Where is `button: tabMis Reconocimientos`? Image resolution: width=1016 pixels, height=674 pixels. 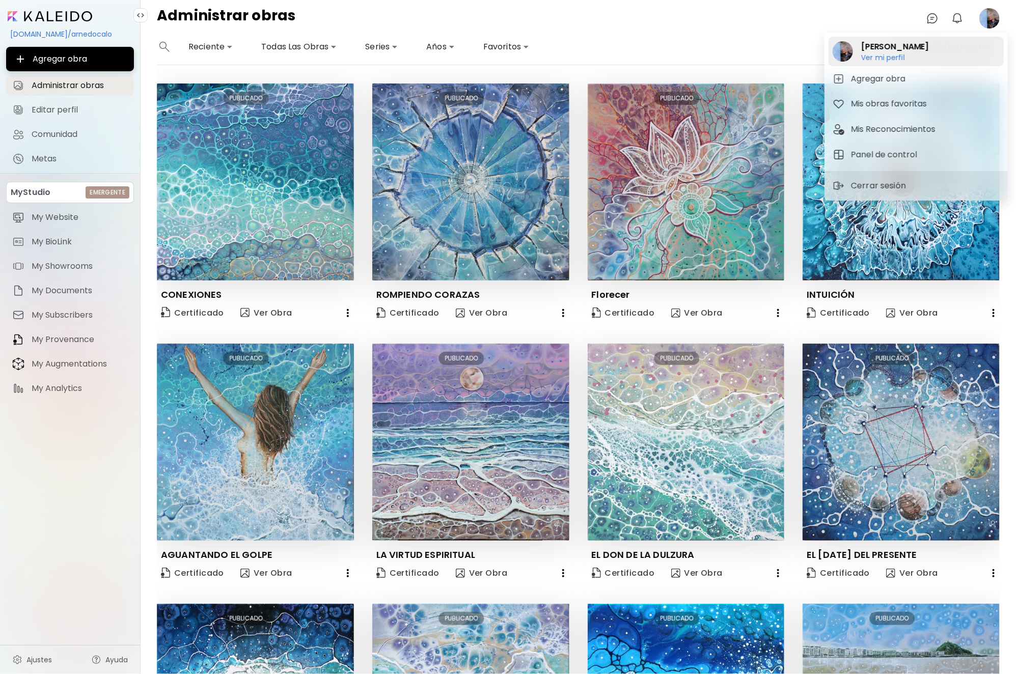 button: tabMis Reconocimientos is located at coordinates (916, 129).